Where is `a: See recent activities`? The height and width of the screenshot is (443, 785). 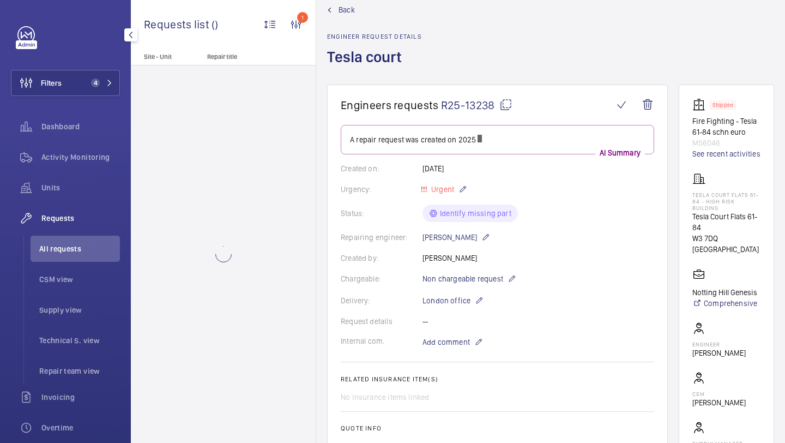 a: See recent activities is located at coordinates (726, 154).